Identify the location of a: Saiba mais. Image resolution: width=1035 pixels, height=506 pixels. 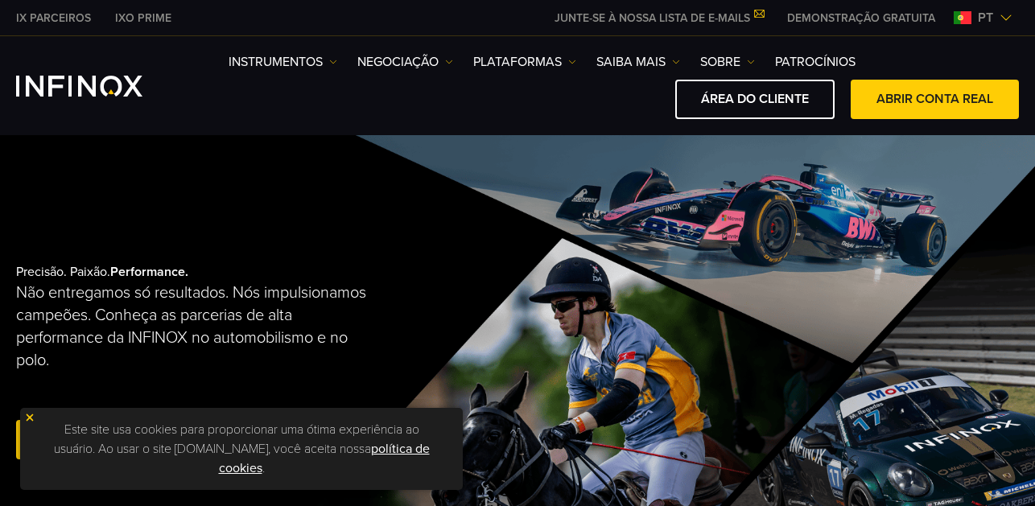
(638, 62).